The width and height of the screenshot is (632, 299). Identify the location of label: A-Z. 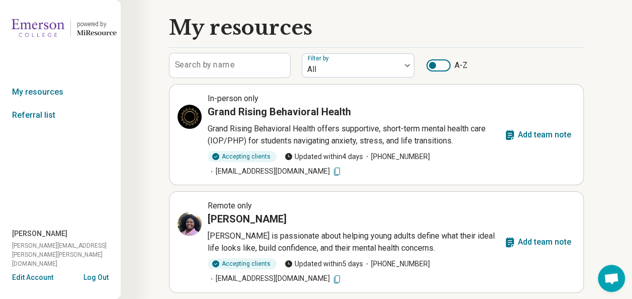
(447, 65).